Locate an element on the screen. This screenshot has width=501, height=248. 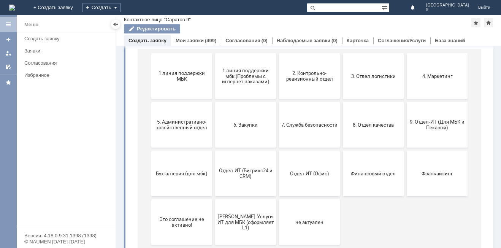
span: Франчайзинг is located at coordinates (306, 211).